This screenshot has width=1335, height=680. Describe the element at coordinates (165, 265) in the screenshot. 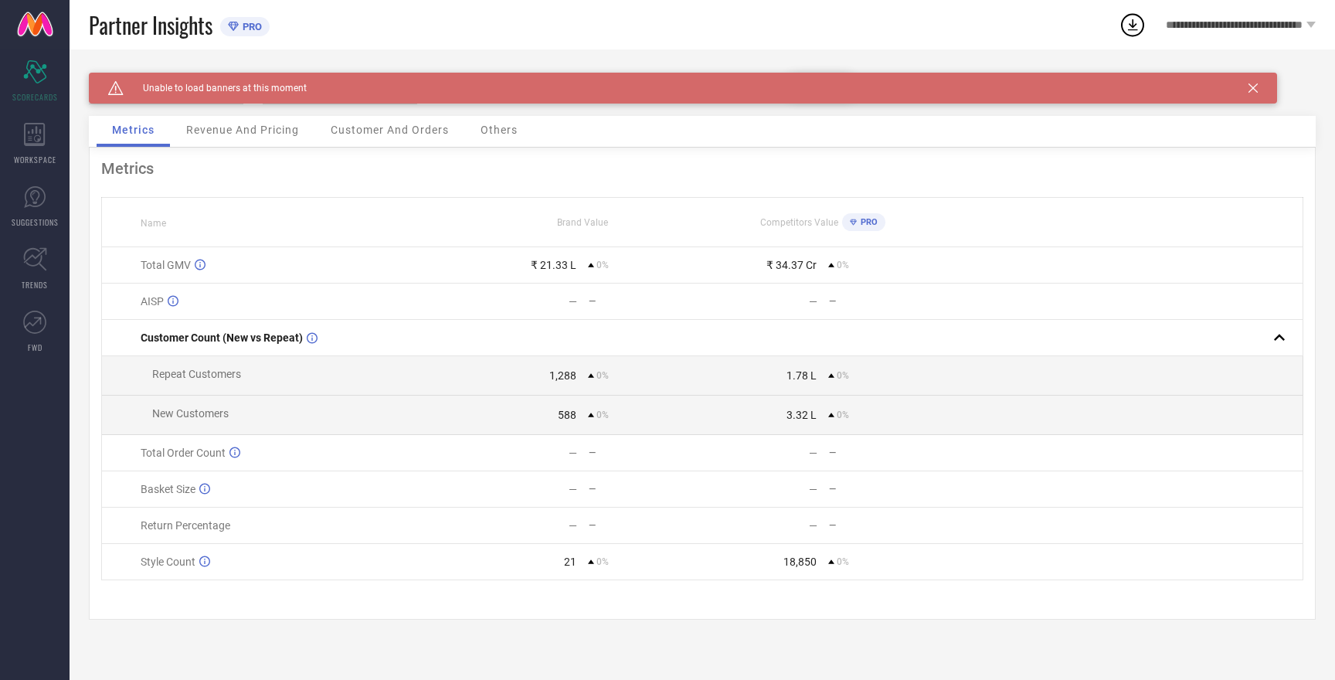

I see `span: Total GMV` at that location.